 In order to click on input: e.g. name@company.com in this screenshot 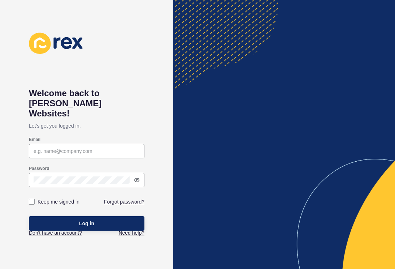, I will do `click(87, 151)`.